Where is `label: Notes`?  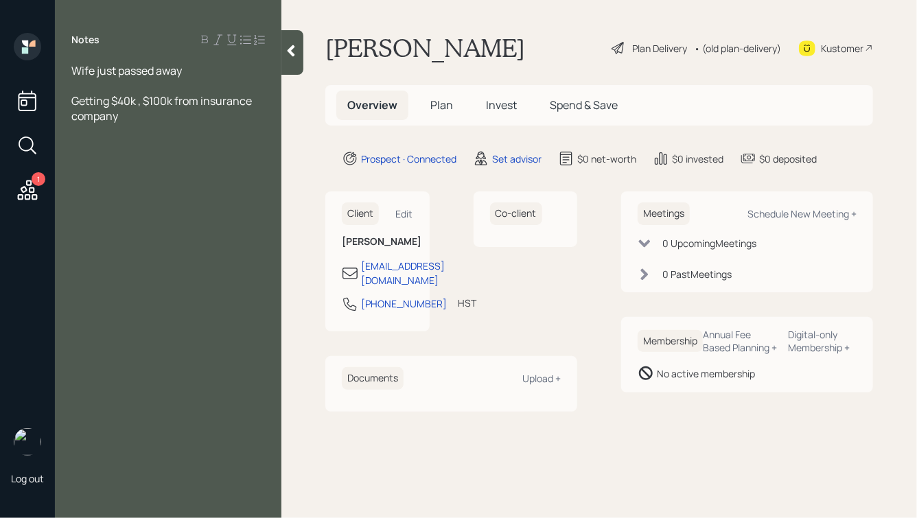 label: Notes is located at coordinates (85, 40).